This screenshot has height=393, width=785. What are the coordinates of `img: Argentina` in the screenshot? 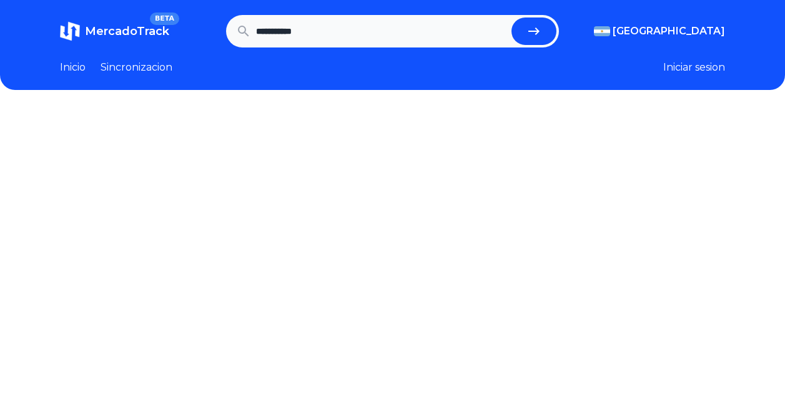 It's located at (602, 31).